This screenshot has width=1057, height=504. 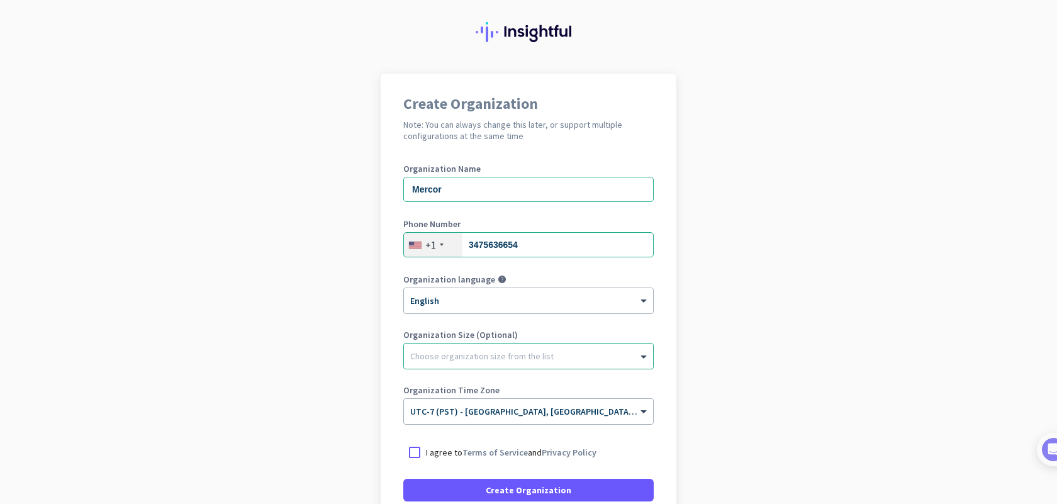 What do you see at coordinates (528, 189) in the screenshot?
I see `input: What is the name of your organization?` at bounding box center [528, 189].